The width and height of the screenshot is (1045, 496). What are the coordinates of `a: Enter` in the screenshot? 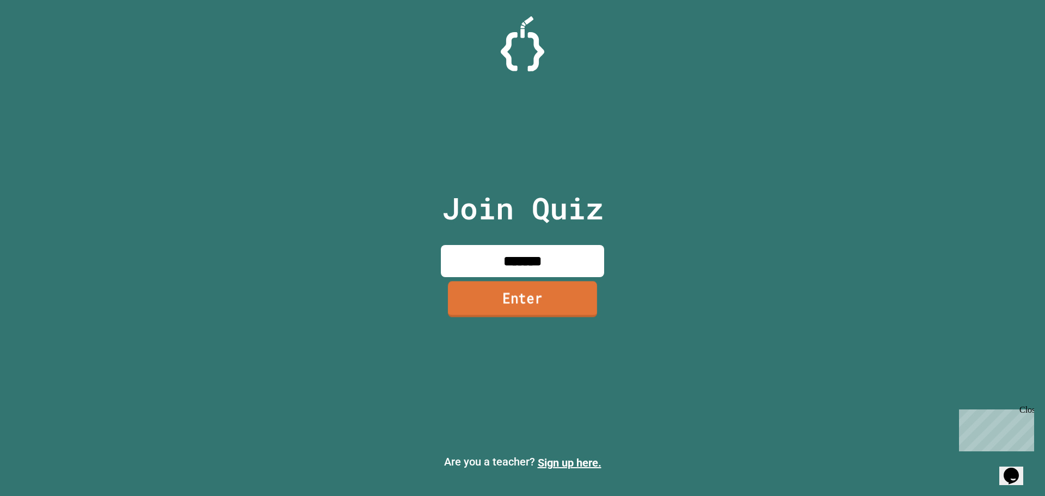 It's located at (522, 299).